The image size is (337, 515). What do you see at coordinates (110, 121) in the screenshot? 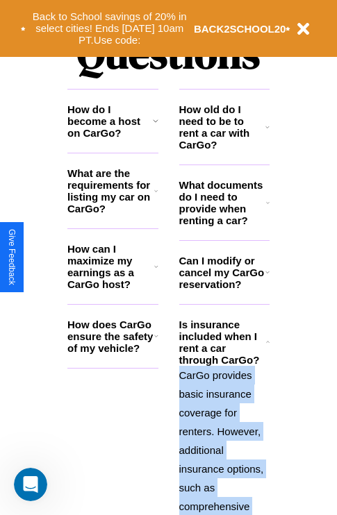
I see `h3: How do I become a host on CarGo?` at bounding box center [110, 121].